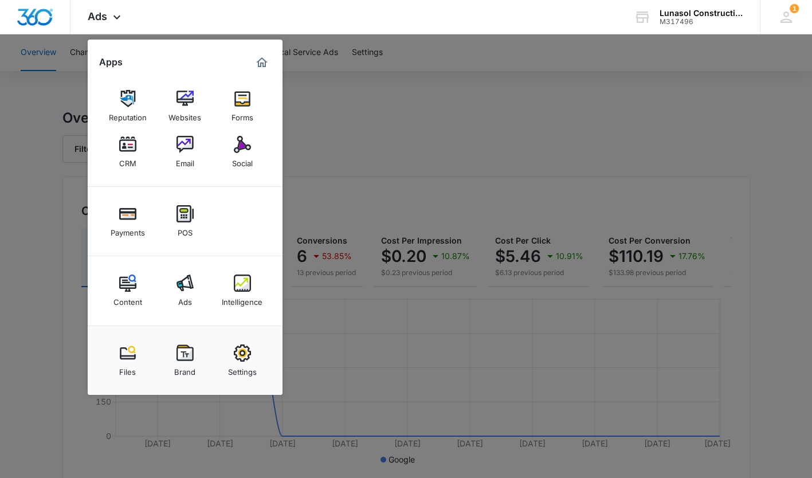  I want to click on div: account name, so click(701, 13).